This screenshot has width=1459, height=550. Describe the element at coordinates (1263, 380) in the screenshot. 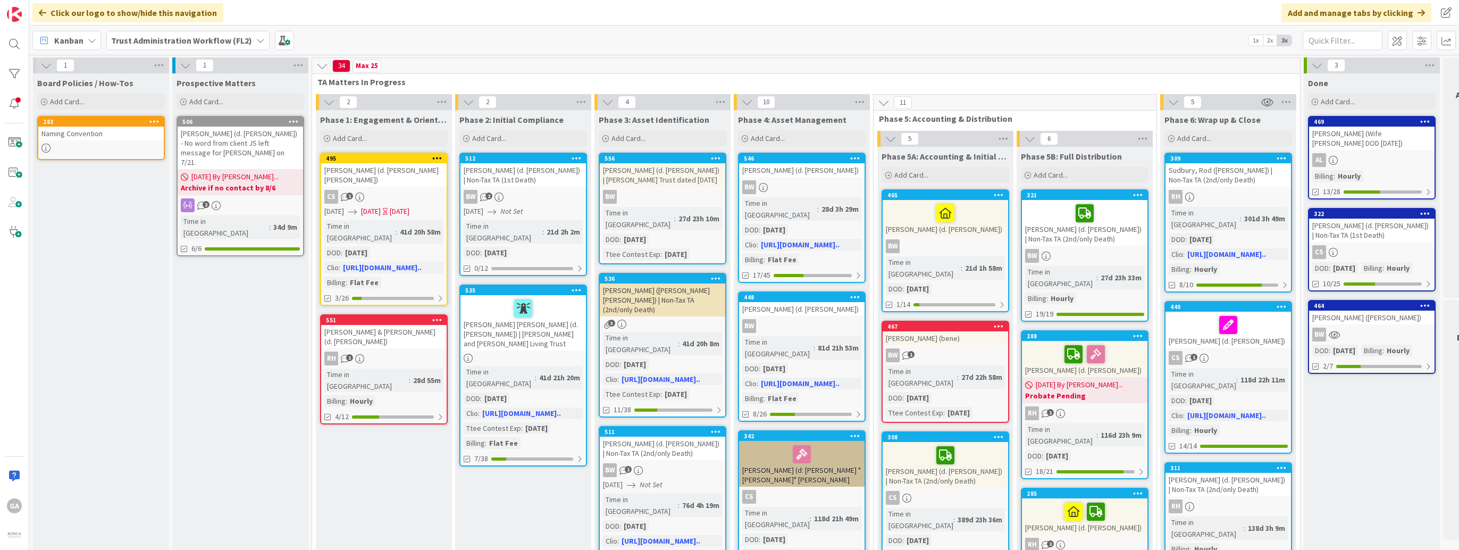

I see `div: 118d 22h 11m` at that location.